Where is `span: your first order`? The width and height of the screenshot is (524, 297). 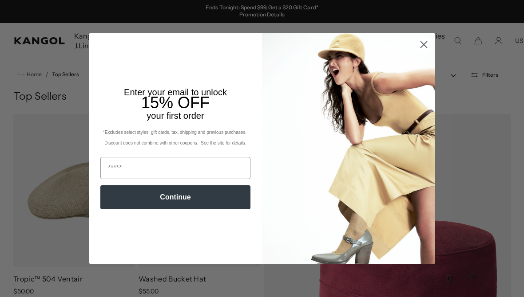
span: your first order is located at coordinates (175, 116).